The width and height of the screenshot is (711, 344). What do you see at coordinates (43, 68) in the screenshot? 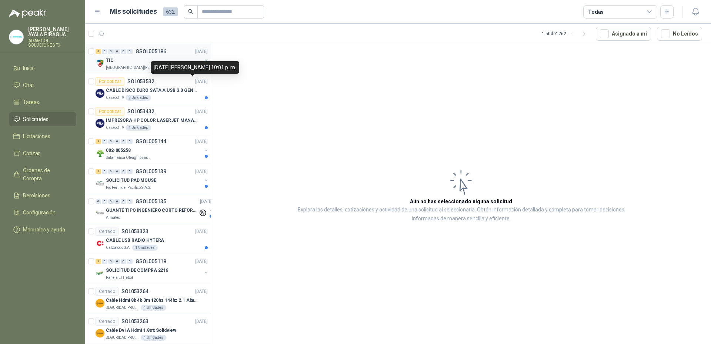
I see `a: Inicio` at bounding box center [43, 68].